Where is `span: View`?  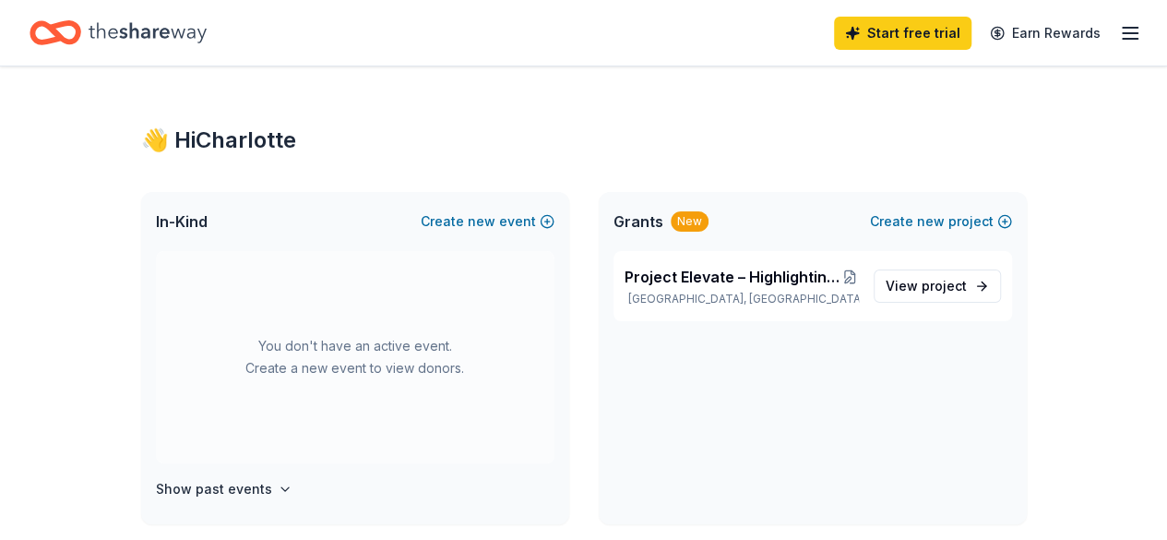
span: View is located at coordinates (926, 286).